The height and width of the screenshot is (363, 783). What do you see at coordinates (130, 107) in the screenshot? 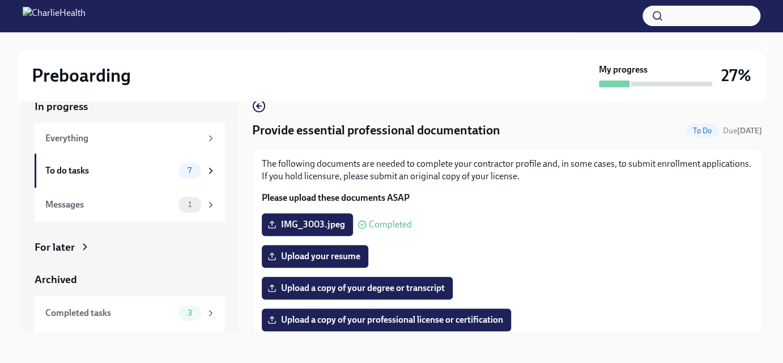
I see `a: In progress` at bounding box center [130, 107].